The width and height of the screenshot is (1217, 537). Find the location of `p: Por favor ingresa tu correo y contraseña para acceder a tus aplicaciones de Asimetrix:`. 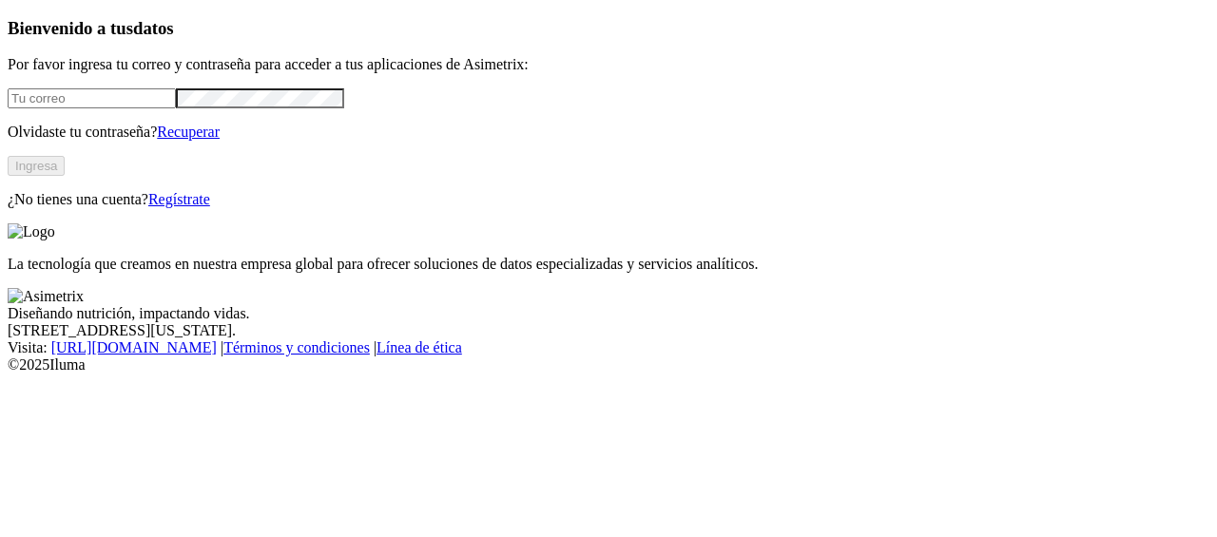

p: Por favor ingresa tu correo y contraseña para acceder a tus aplicaciones de Asimetrix: is located at coordinates (609, 65).